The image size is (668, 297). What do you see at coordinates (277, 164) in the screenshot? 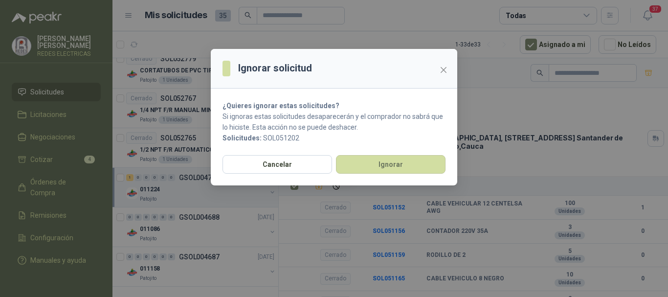
I see `button: Cancelar` at bounding box center [277, 164].